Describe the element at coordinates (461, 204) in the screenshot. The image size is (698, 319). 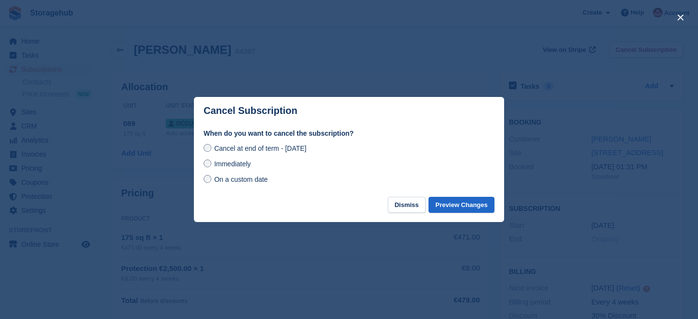
I see `button: Preview Changes` at that location.